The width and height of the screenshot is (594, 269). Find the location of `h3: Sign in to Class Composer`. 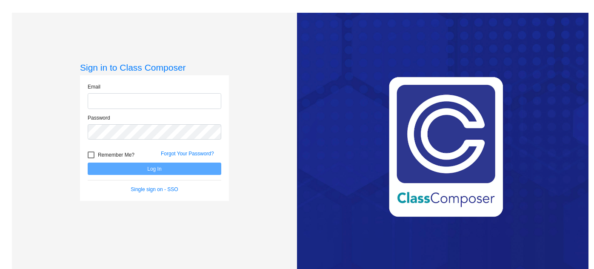

h3: Sign in to Class Composer is located at coordinates (154, 67).